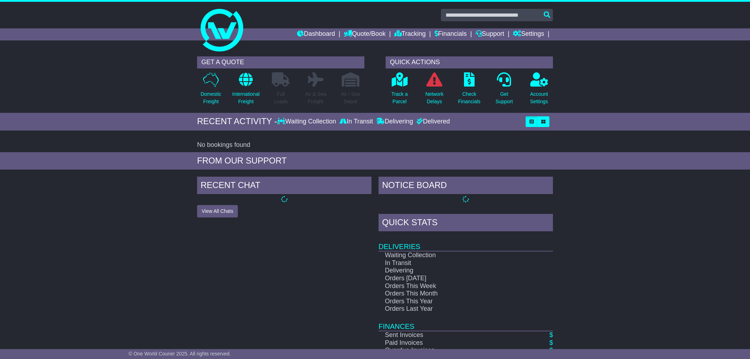 Image resolution: width=750 pixels, height=359 pixels. What do you see at coordinates (394, 122) in the screenshot?
I see `div: Delivering` at bounding box center [394, 122].